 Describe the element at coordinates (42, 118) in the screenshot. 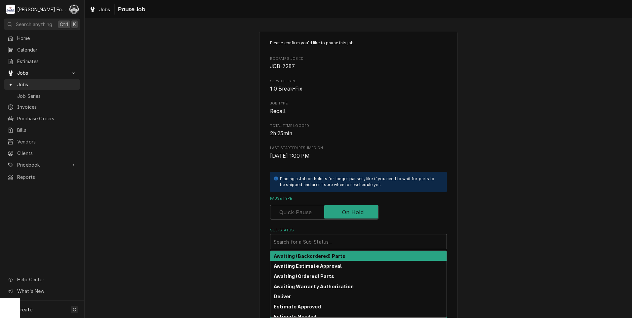

I see `a: Purchase Orders` at that location.